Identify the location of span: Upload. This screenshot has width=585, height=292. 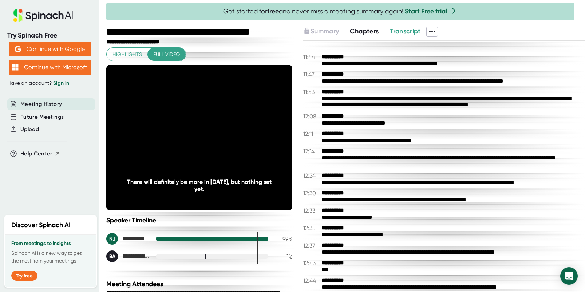
(29, 129).